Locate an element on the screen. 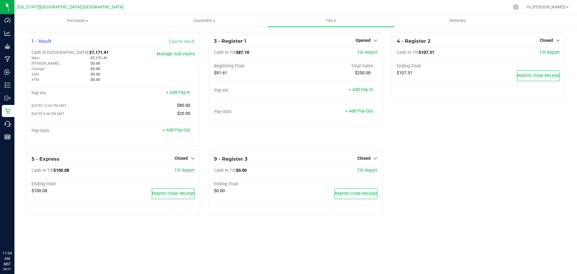 The image size is (577, 274). span: Tills is located at coordinates (331, 21).